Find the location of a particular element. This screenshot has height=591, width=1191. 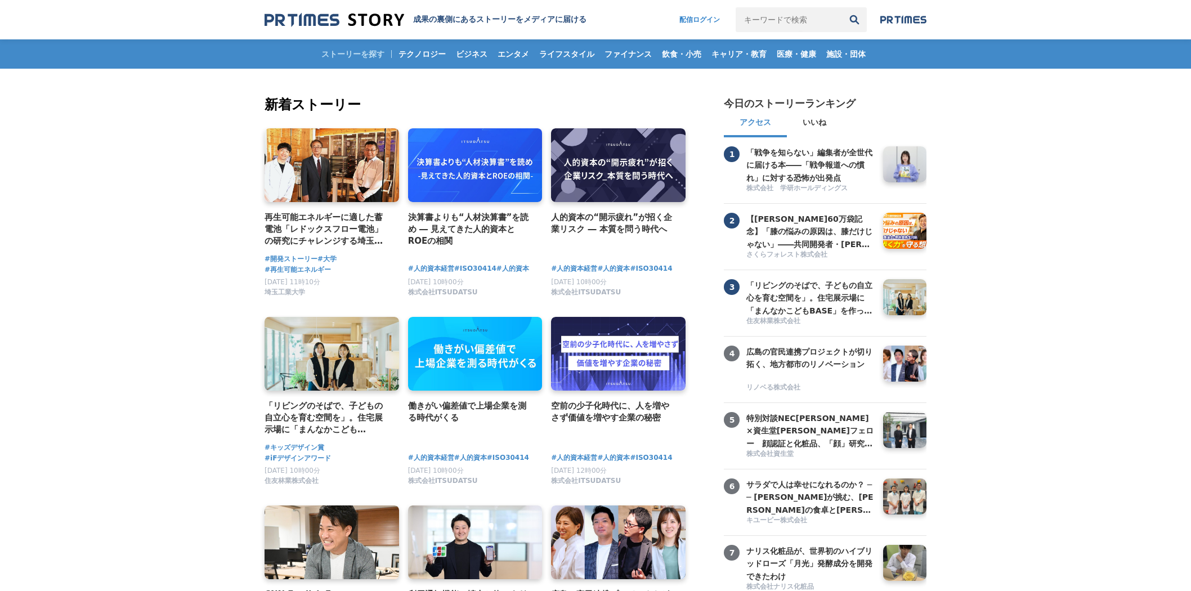

span: 医療・健康 is located at coordinates (797, 54).